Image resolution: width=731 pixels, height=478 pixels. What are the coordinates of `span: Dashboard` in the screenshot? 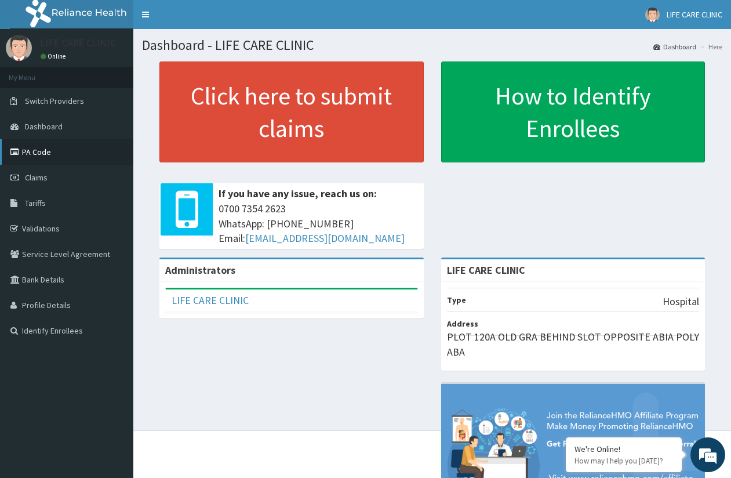 It's located at (43, 126).